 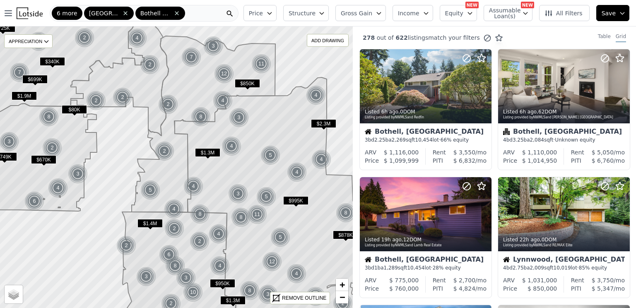 What do you see at coordinates (399, 140) in the screenshot?
I see `span: 2,269` at bounding box center [399, 140].